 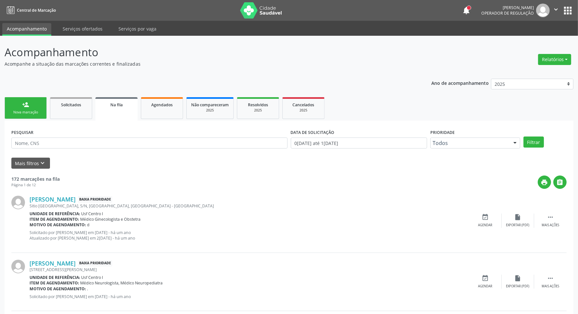 I want to click on span: Cancelados, so click(x=304, y=105).